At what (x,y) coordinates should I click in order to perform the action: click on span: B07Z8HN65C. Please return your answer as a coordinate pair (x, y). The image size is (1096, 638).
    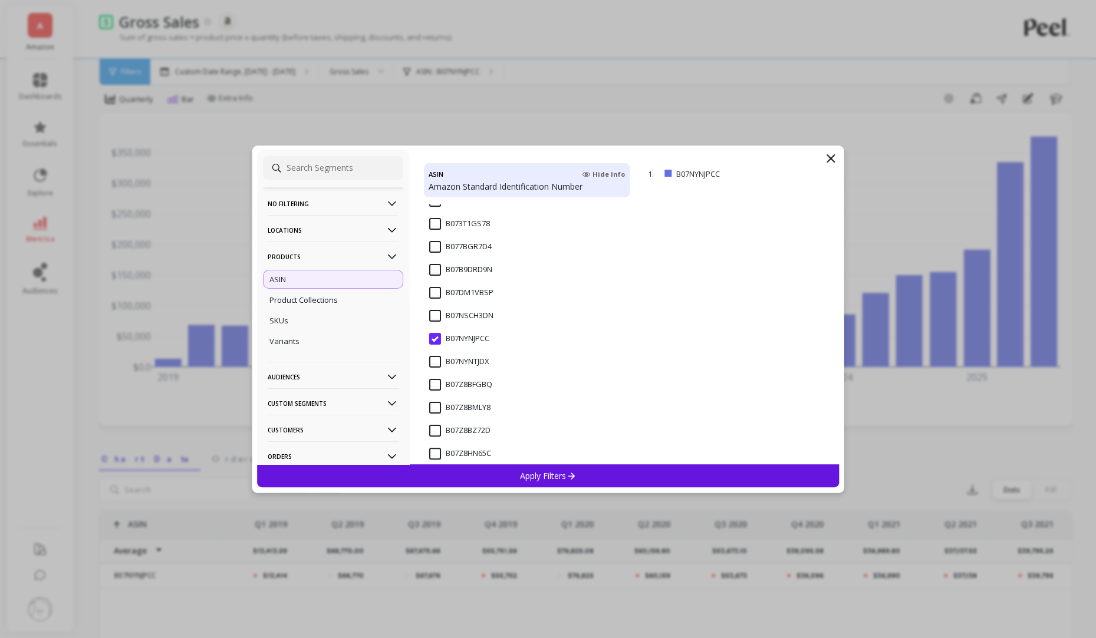
    Looking at the image, I should click on (460, 454).